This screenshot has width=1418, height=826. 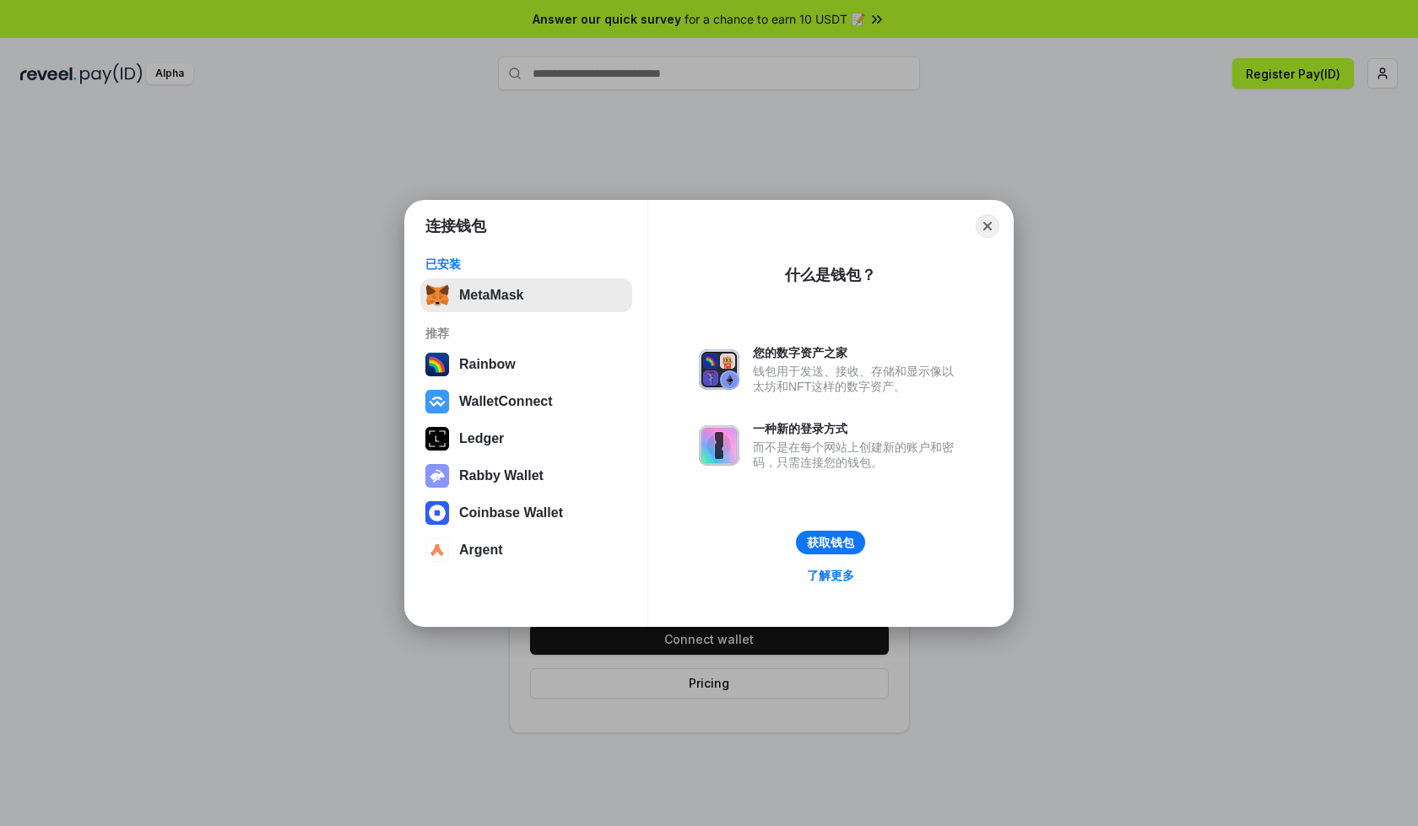 I want to click on a: 了解更多, so click(x=831, y=576).